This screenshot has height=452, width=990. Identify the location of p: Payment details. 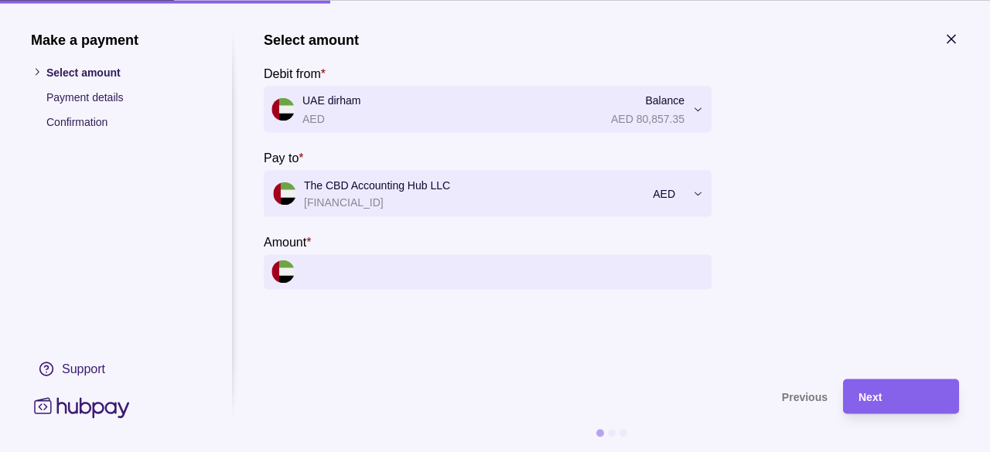
(124, 97).